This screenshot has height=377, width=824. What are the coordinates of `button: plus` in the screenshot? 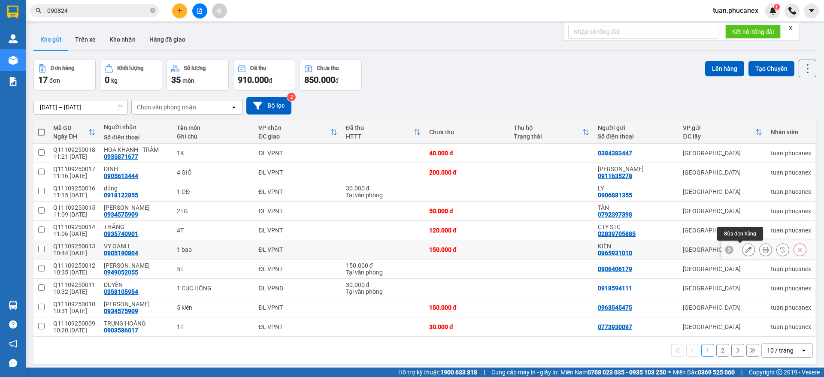 It's located at (179, 11).